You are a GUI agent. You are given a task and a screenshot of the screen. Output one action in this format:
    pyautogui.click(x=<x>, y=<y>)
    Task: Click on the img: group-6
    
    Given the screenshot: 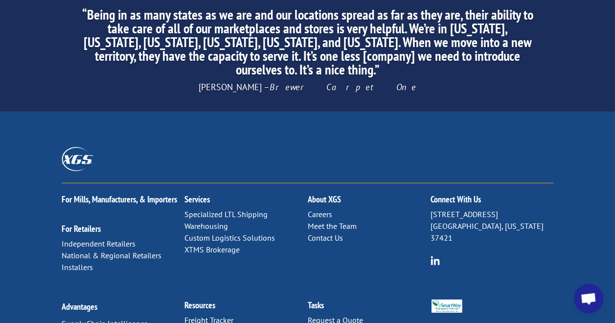 What is the action you would take?
    pyautogui.click(x=435, y=260)
    